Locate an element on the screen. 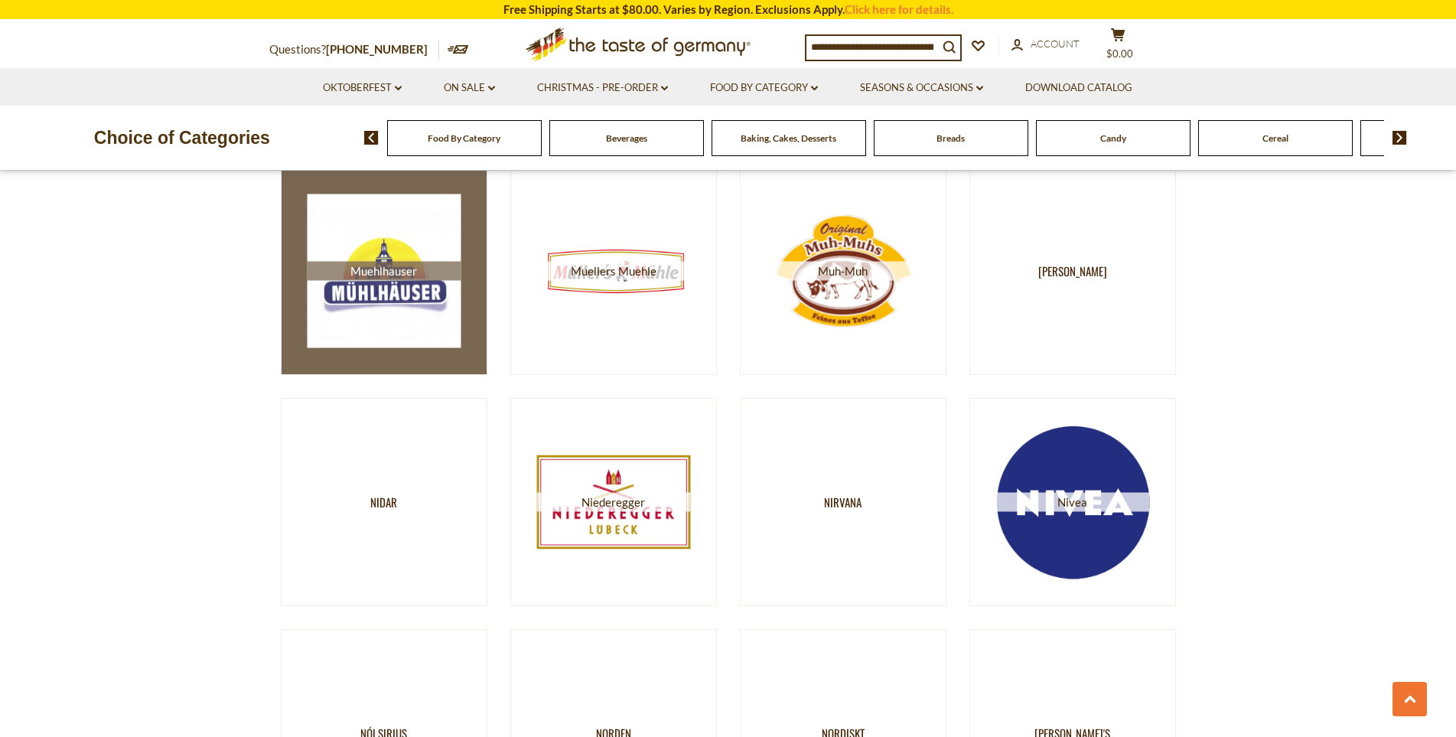  a: Nidar is located at coordinates (384, 502).